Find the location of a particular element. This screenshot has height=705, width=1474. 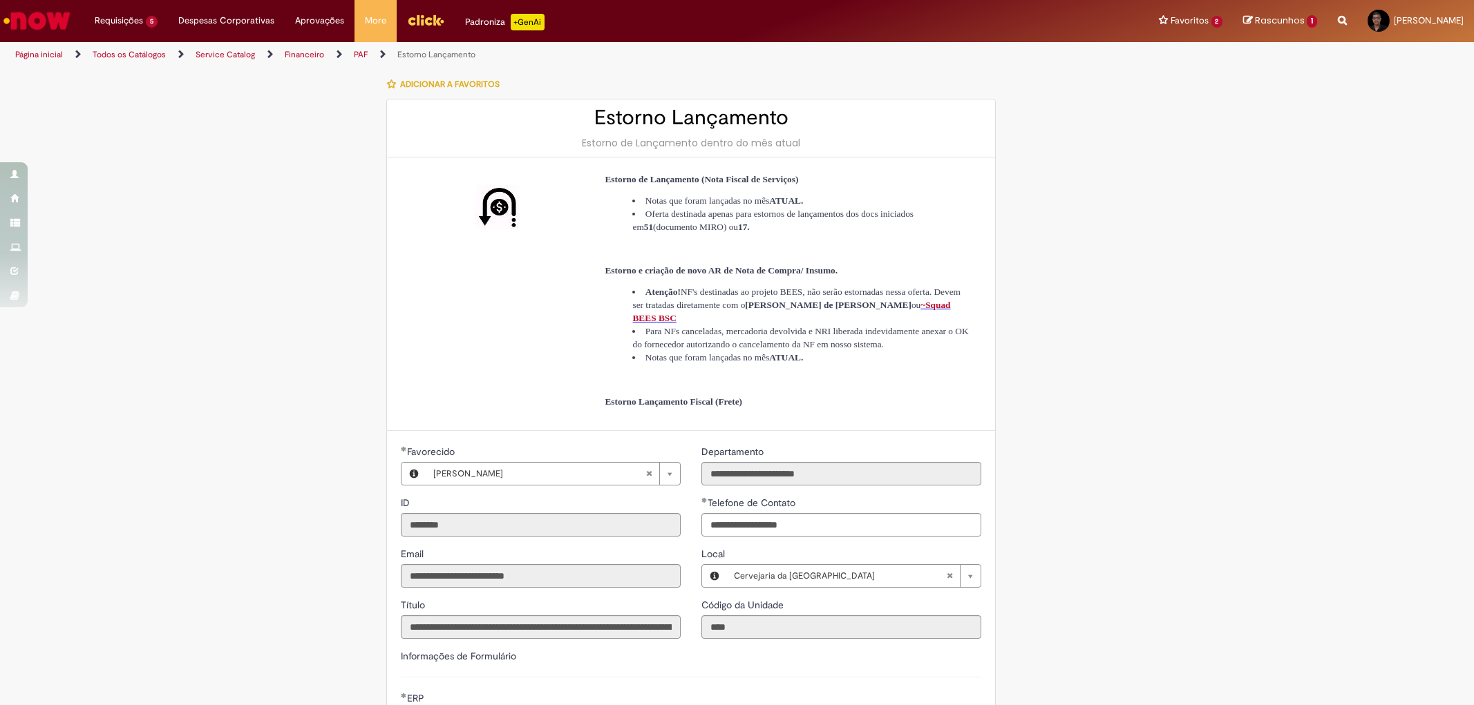

span: Despesas Corporativas is located at coordinates (226, 21).